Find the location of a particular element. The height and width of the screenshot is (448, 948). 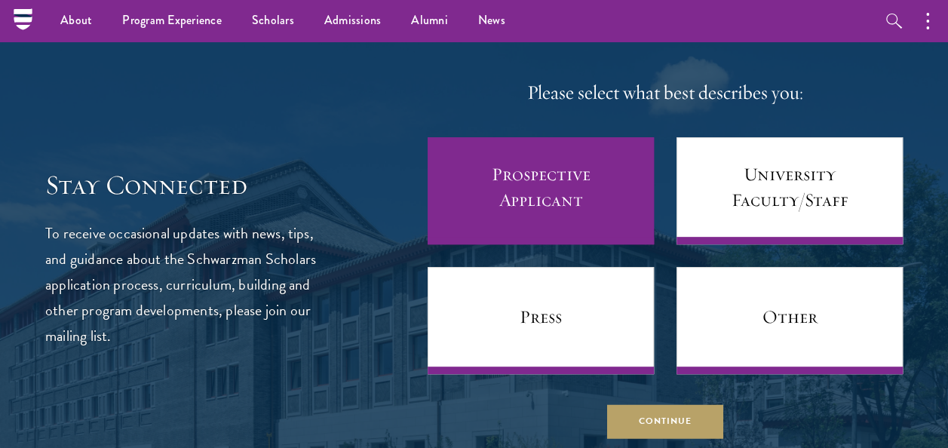

a: University Faculty/Staff is located at coordinates (789, 191).